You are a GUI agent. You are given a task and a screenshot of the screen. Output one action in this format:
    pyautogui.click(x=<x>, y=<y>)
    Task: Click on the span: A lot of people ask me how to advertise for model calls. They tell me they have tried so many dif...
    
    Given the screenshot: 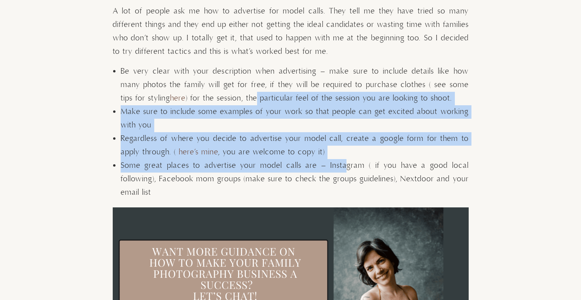 What is the action you would take?
    pyautogui.click(x=291, y=31)
    